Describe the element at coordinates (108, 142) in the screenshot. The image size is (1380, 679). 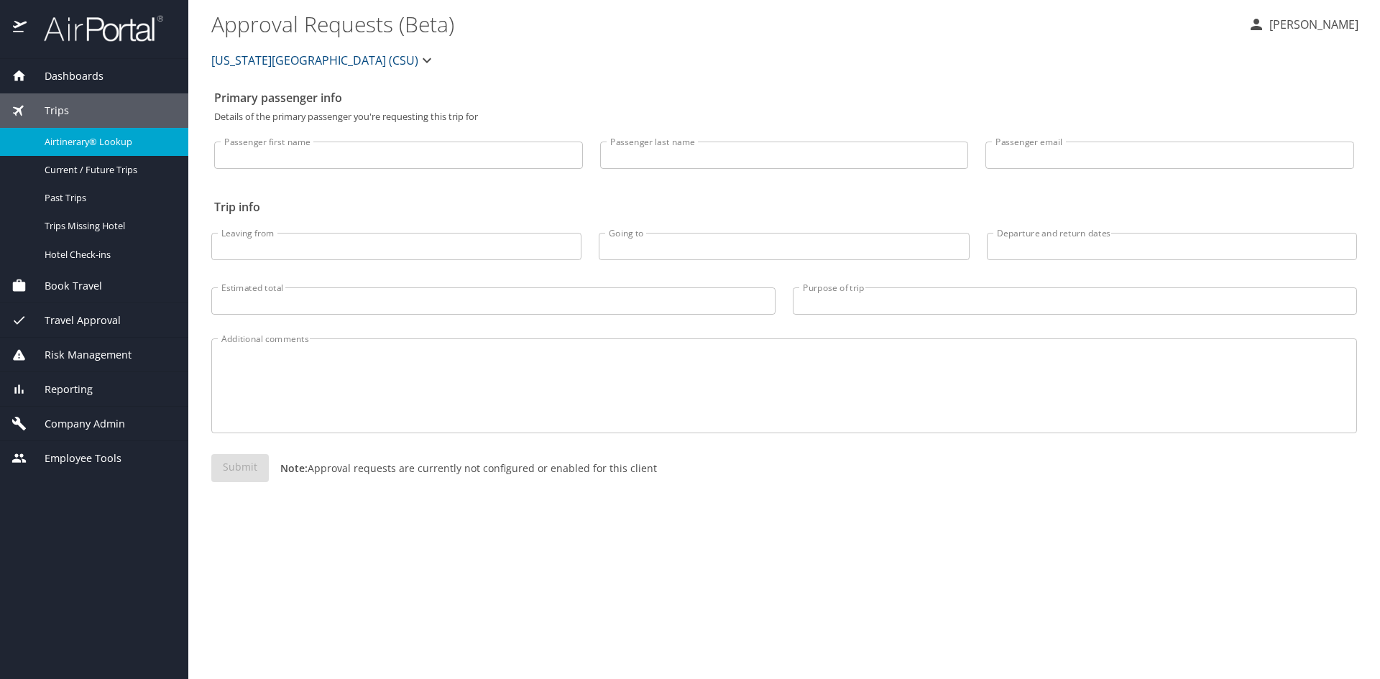
I see `span: Airtinerary® Lookup` at that location.